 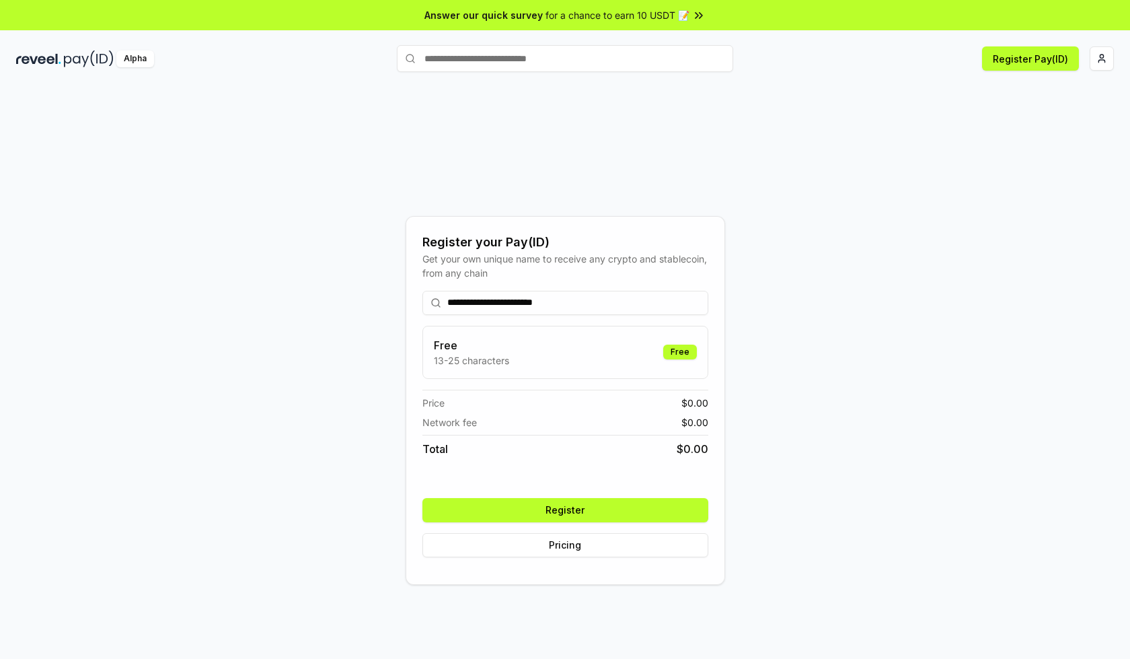 I want to click on img: pay_id, so click(x=89, y=59).